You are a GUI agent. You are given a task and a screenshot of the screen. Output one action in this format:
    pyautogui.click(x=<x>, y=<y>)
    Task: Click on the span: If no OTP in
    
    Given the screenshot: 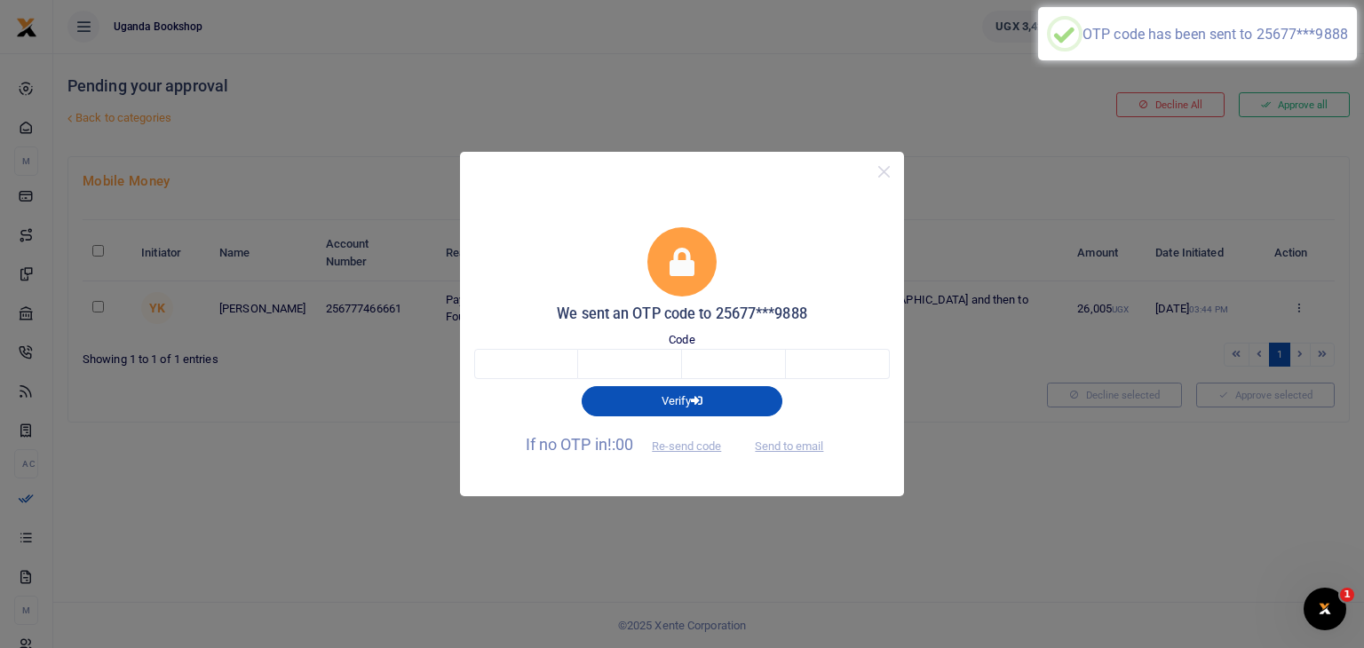 What is the action you would take?
    pyautogui.click(x=631, y=444)
    